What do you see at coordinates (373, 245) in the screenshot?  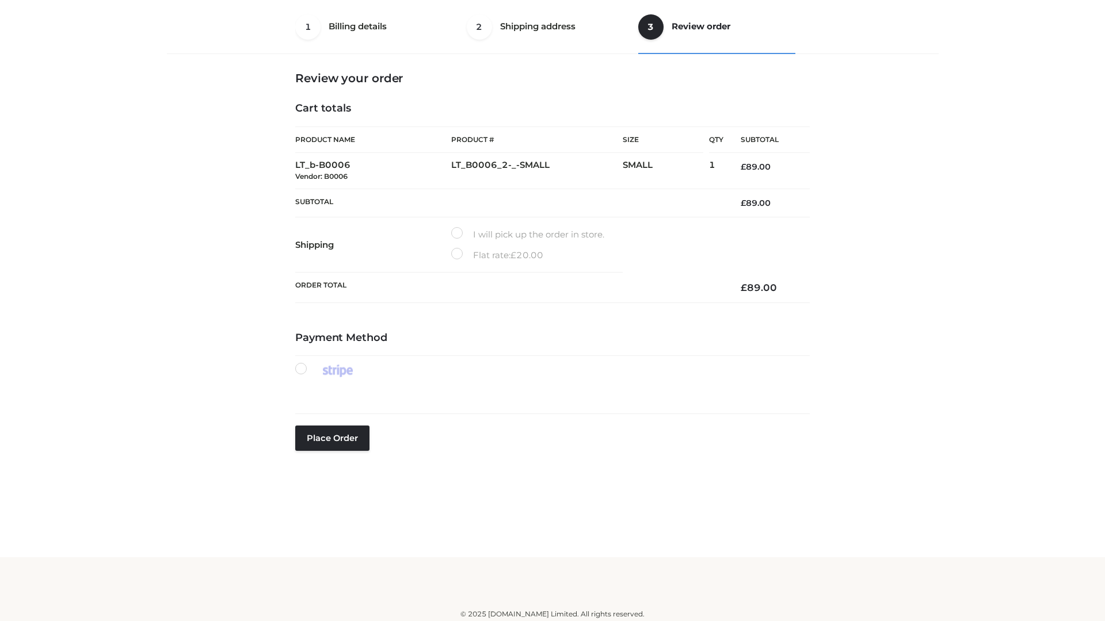 I see `th: Shipping` at bounding box center [373, 245].